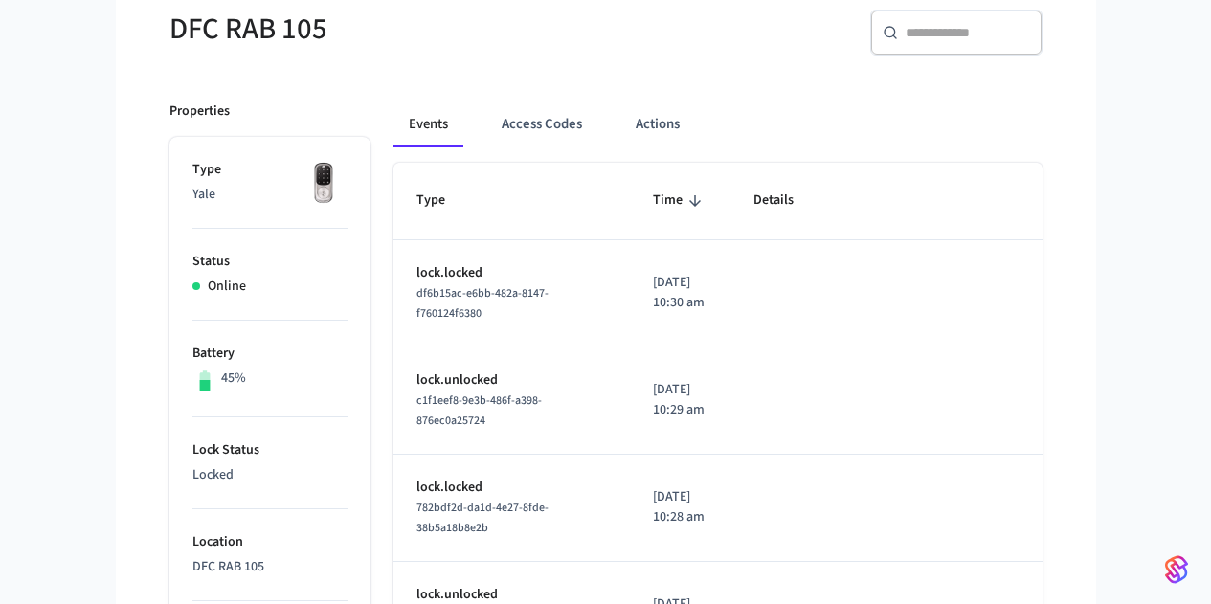 The width and height of the screenshot is (1211, 604). Describe the element at coordinates (270, 353) in the screenshot. I see `p: Battery` at that location.